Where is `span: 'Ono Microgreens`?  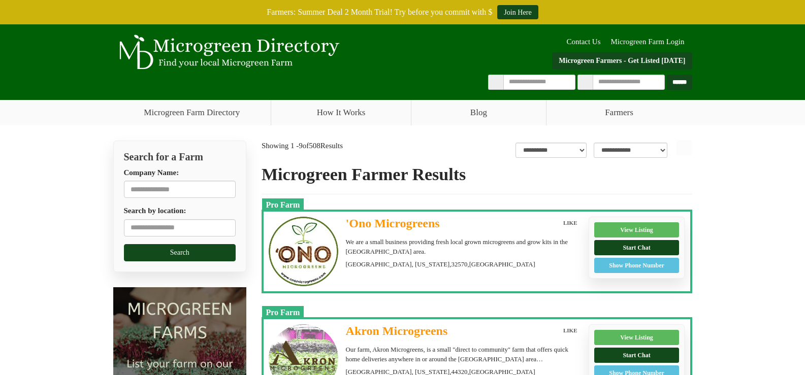 span: 'Ono Microgreens is located at coordinates (392, 223).